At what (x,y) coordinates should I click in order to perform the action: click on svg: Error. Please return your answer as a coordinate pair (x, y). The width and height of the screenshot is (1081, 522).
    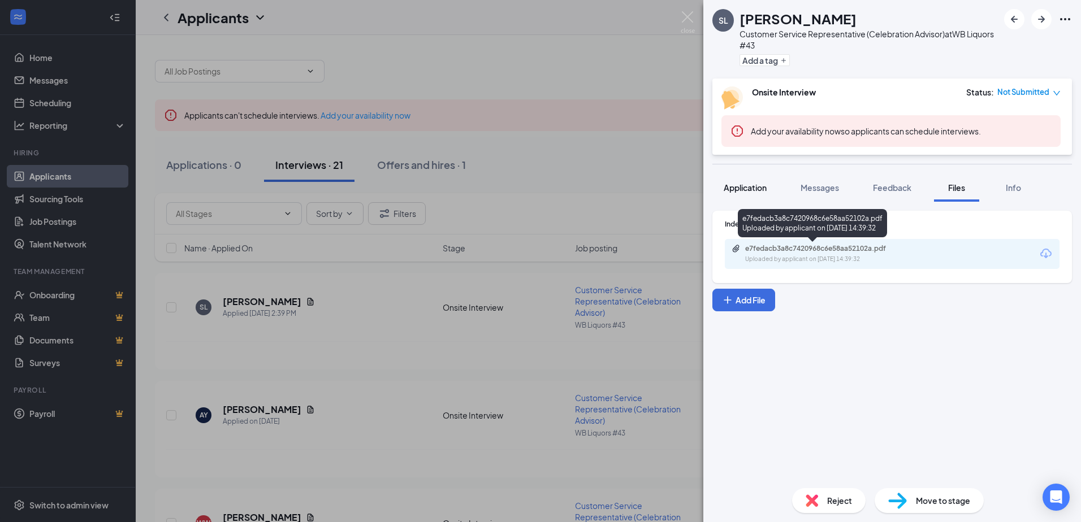
    Looking at the image, I should click on (737, 131).